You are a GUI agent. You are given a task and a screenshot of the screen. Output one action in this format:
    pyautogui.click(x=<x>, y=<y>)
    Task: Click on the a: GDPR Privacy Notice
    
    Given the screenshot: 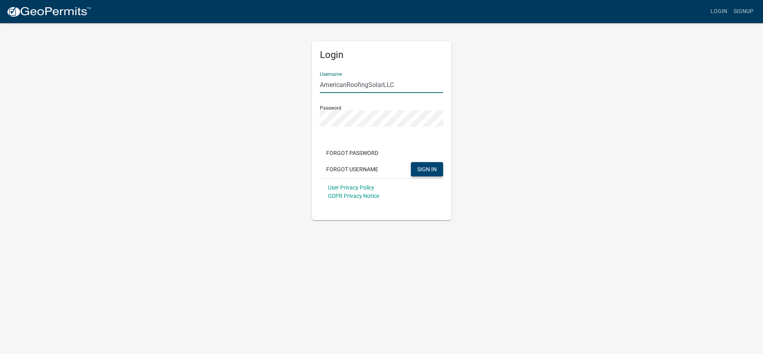 What is the action you would take?
    pyautogui.click(x=353, y=196)
    